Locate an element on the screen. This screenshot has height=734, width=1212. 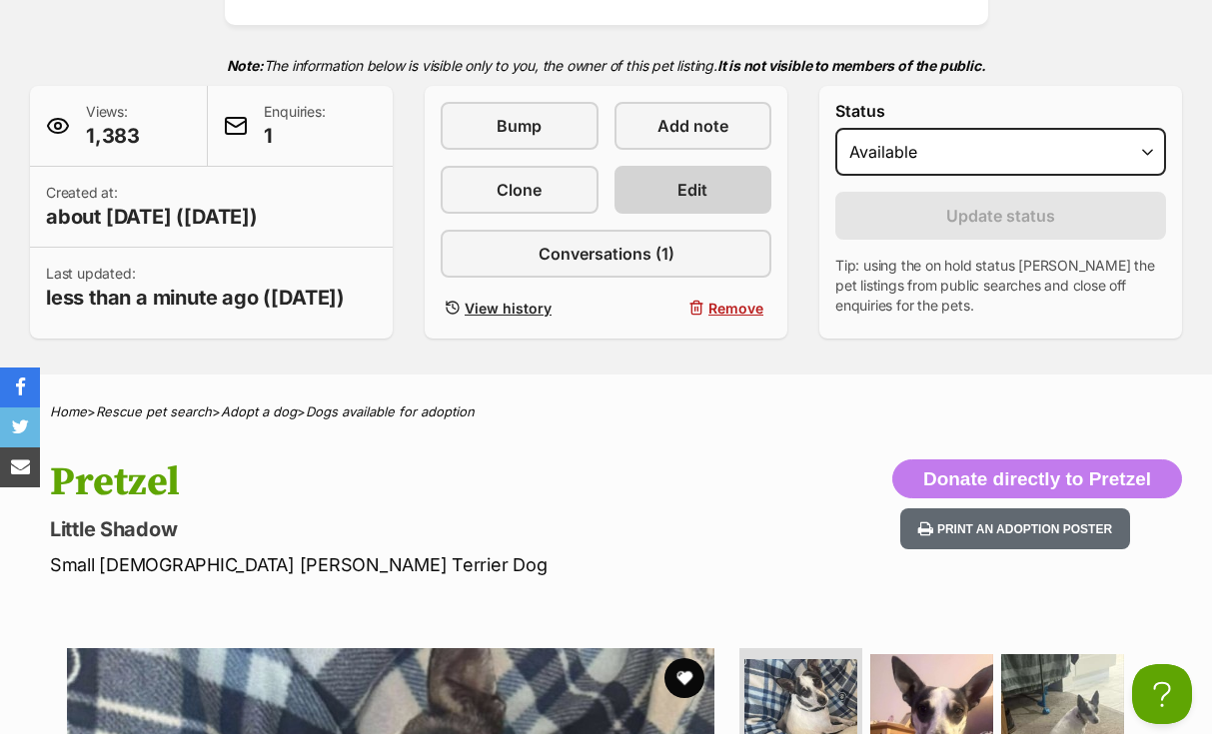
span: 1,383 is located at coordinates (113, 136).